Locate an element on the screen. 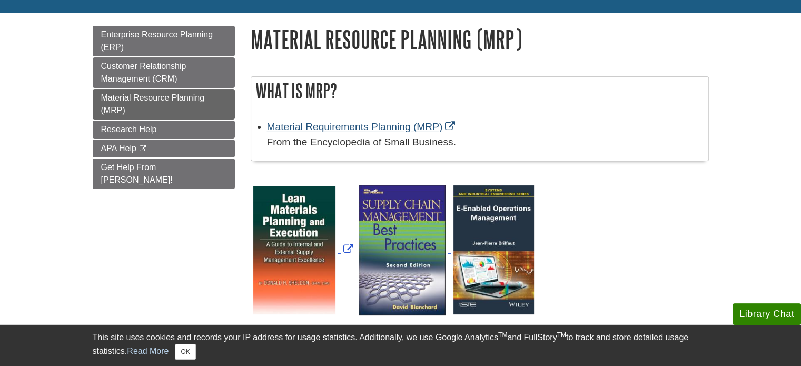 The image size is (801, 366). span: Enterprise Resource Planning (ERP) is located at coordinates (157, 41).